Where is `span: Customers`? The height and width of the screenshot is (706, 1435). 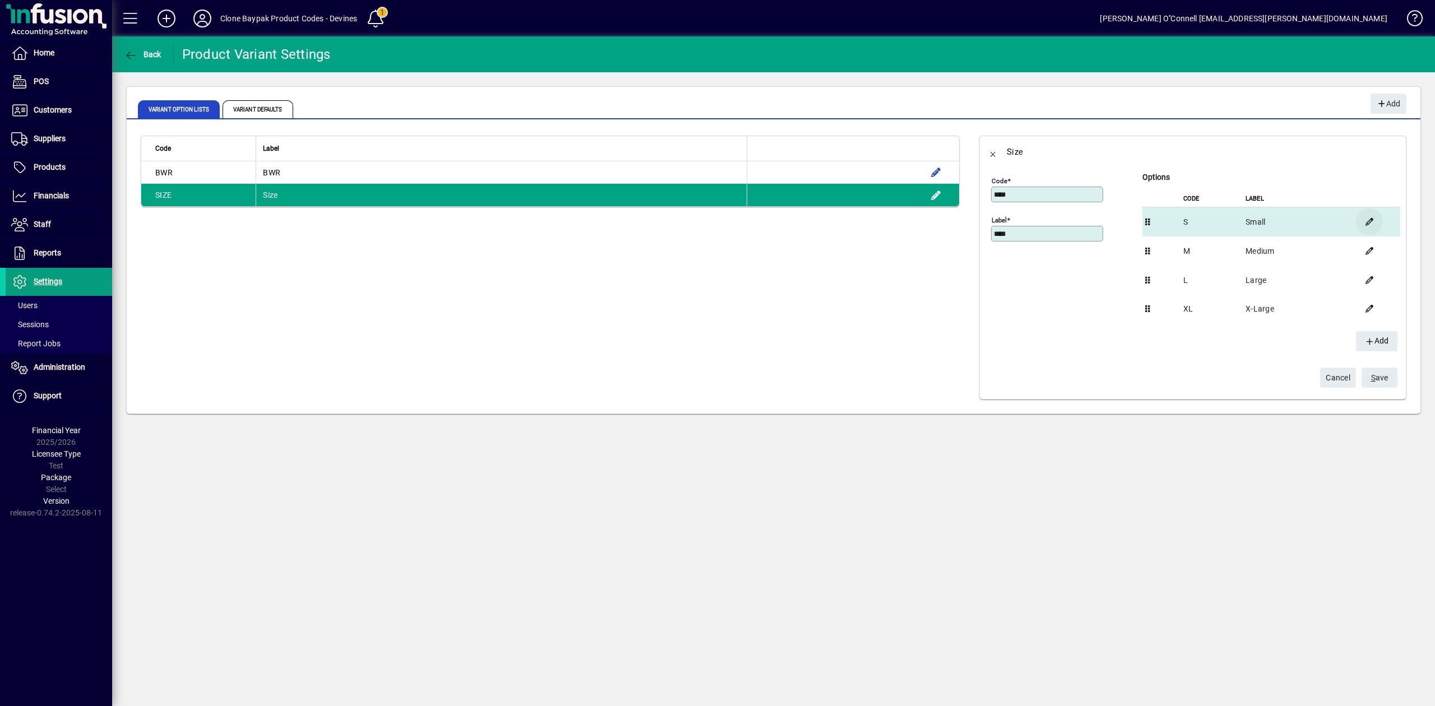 span: Customers is located at coordinates (53, 110).